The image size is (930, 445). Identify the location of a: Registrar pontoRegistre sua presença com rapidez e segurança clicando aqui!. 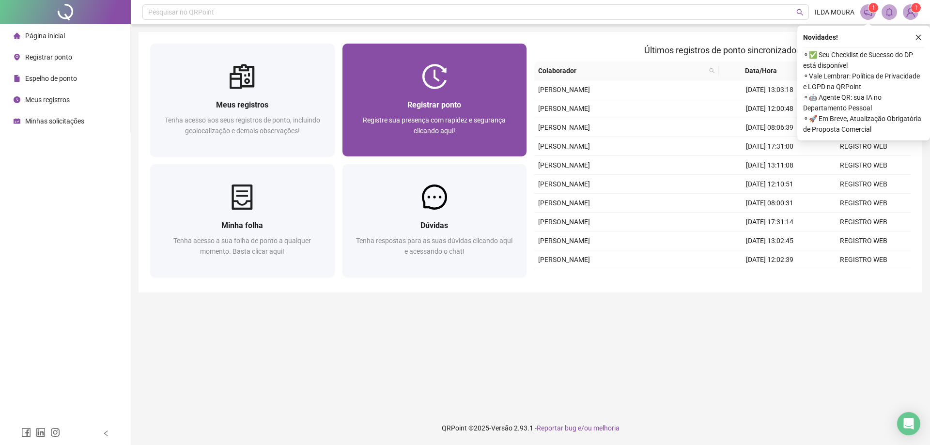
(435, 100).